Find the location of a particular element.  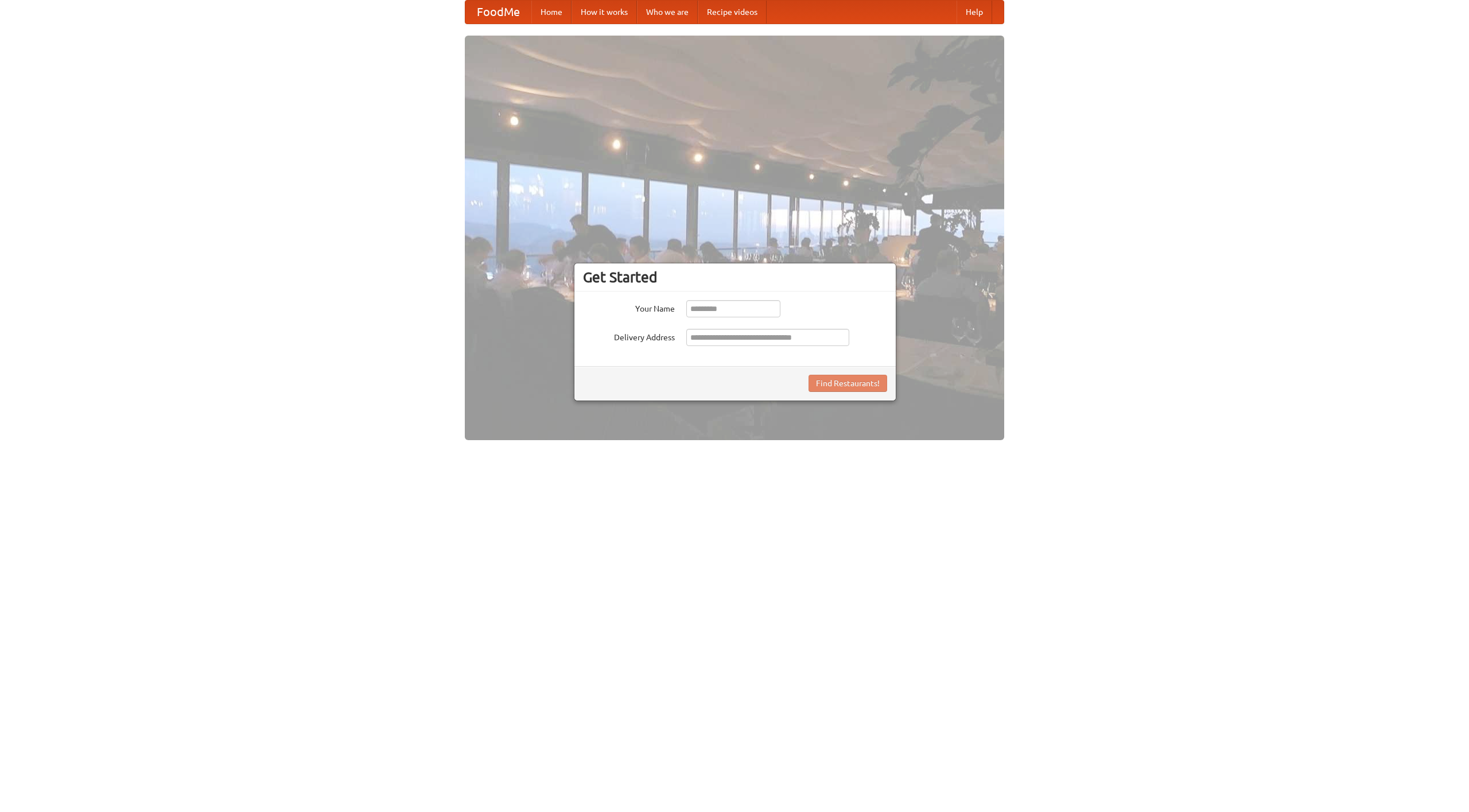

a: Recipe videos is located at coordinates (733, 12).